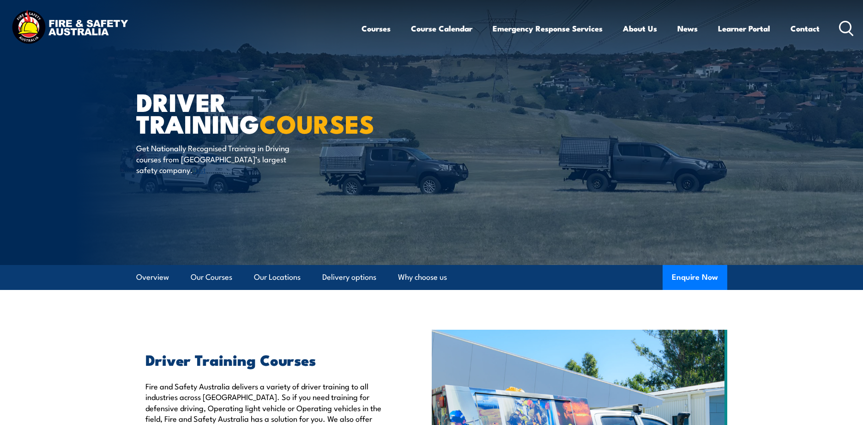 The width and height of the screenshot is (863, 425). What do you see at coordinates (212, 277) in the screenshot?
I see `a: Our Courses` at bounding box center [212, 277].